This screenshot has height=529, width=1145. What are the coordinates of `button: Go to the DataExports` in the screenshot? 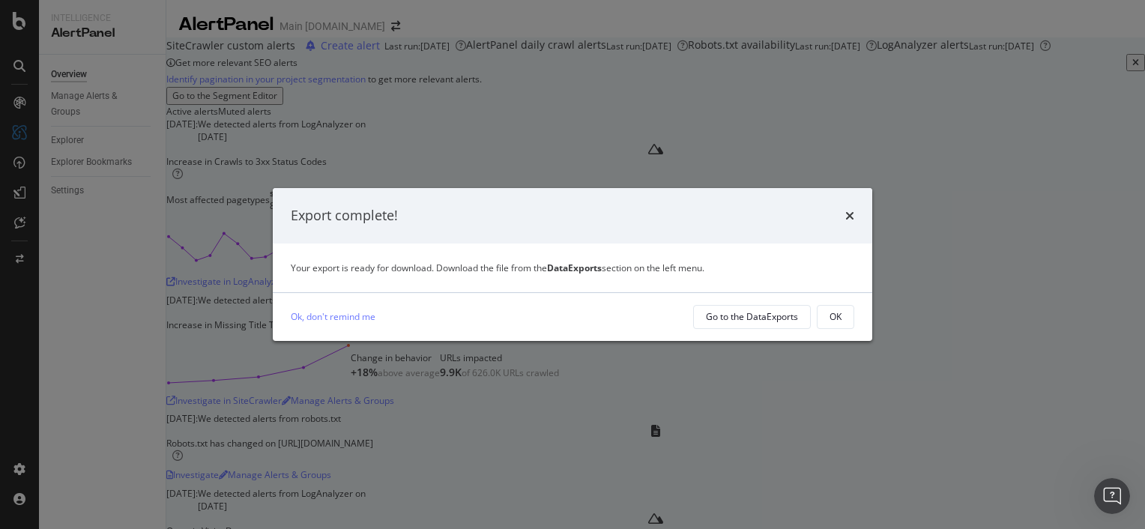 It's located at (751, 317).